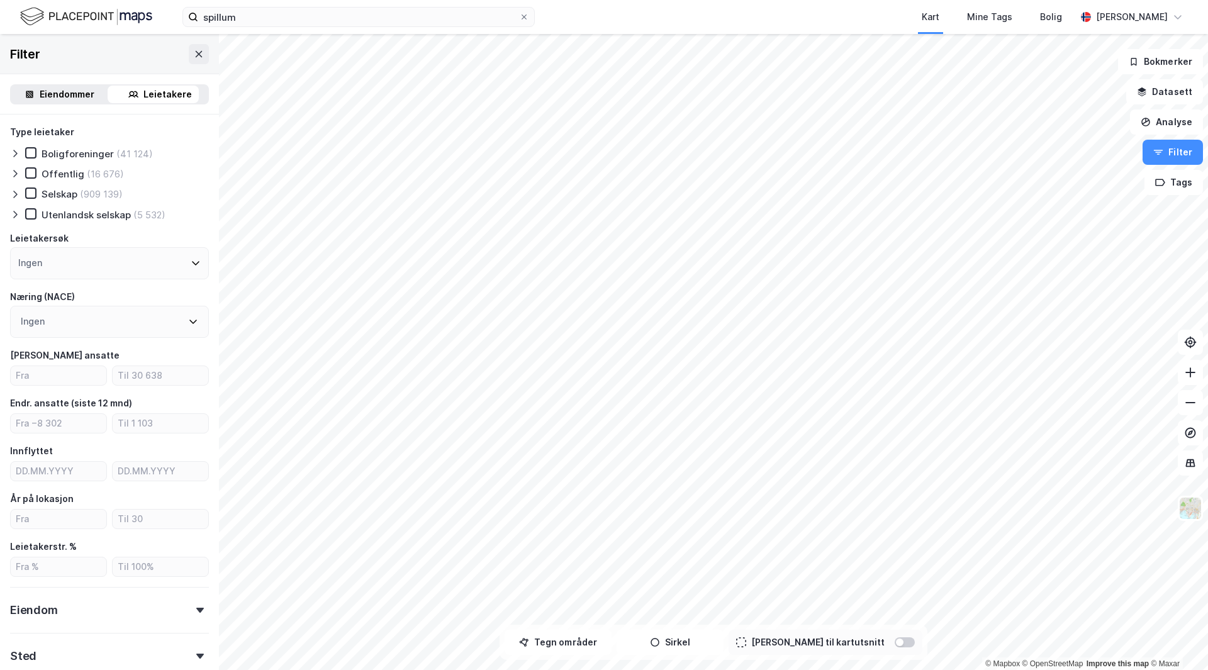 Image resolution: width=1208 pixels, height=670 pixels. Describe the element at coordinates (67, 94) in the screenshot. I see `div: Eiendommer` at that location.